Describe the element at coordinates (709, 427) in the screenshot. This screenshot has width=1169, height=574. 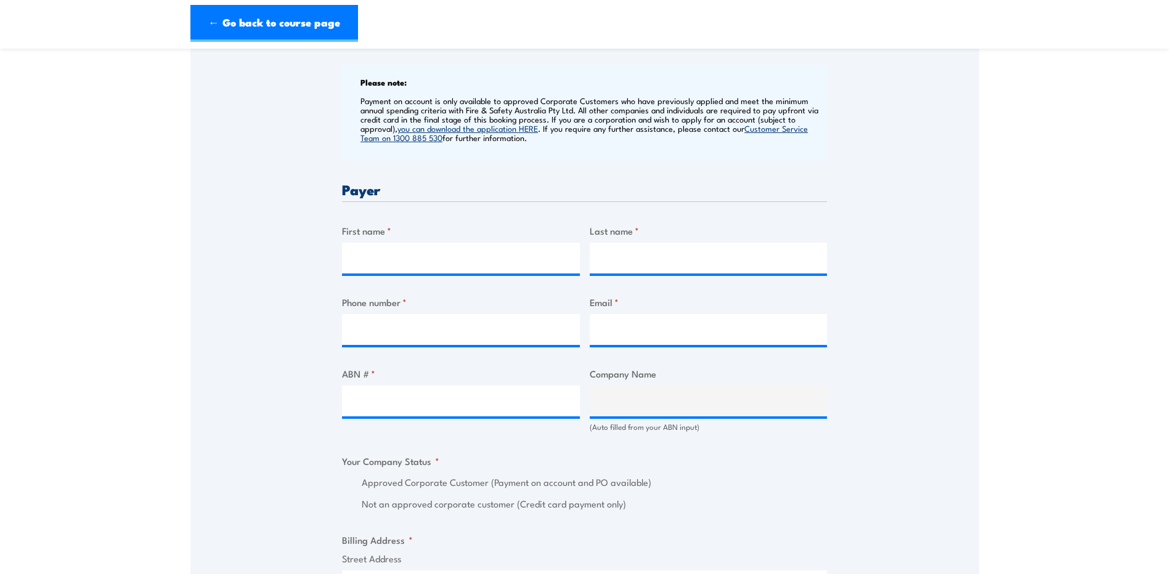
I see `div: (Auto filled from your ABN input)` at that location.